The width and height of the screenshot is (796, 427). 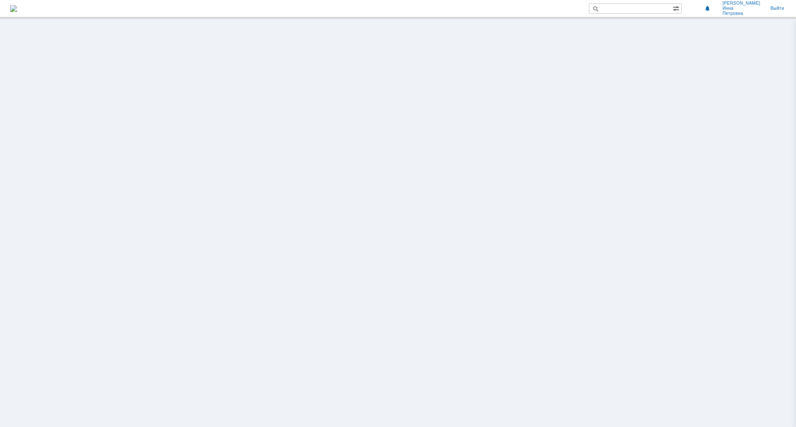 I want to click on span: Расширенный поиск, so click(x=677, y=8).